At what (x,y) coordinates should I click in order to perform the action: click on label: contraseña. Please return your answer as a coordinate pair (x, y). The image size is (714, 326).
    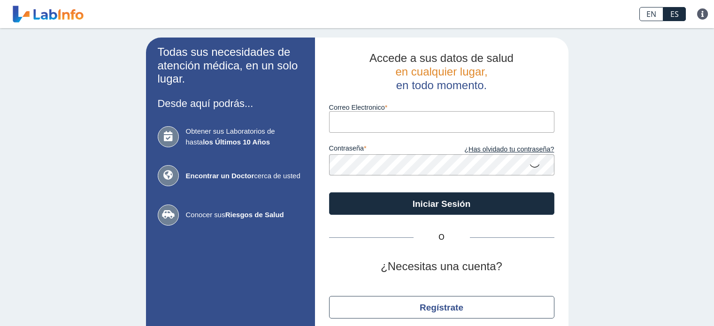
    Looking at the image, I should click on (386, 150).